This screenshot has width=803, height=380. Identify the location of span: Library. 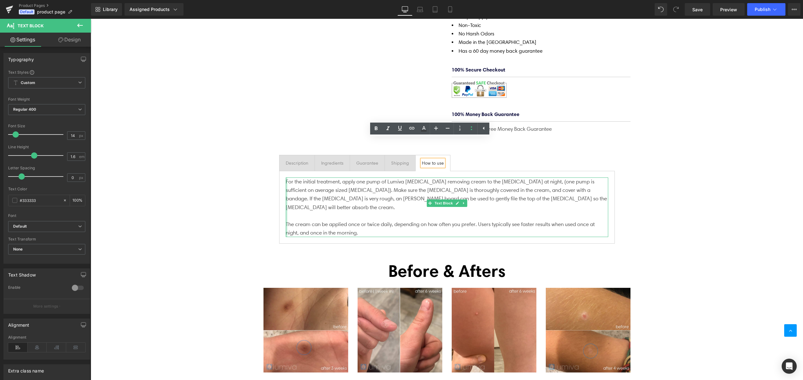
(110, 9).